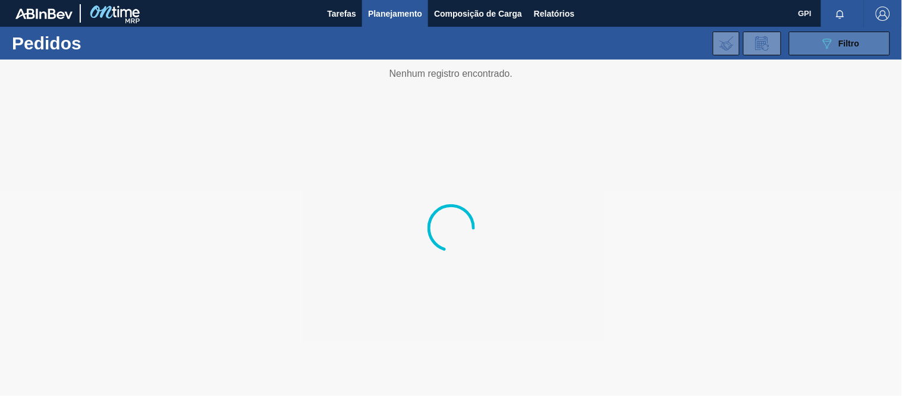  I want to click on img: Logout, so click(883, 14).